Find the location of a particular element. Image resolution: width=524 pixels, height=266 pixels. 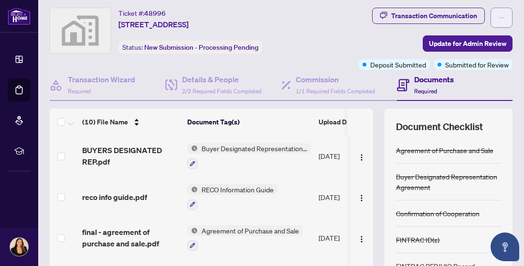

span: BUYERS DESIGNATED REP.pdf is located at coordinates (131, 156).